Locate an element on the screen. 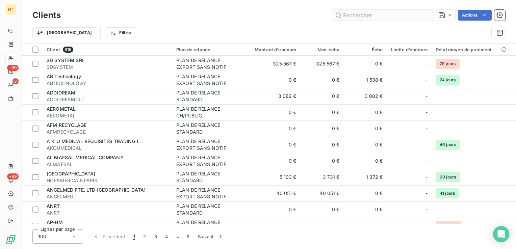 This screenshot has width=516, height=249. span: A K O MEDICAL REQUISITES TRADING L. is located at coordinates (94, 141).